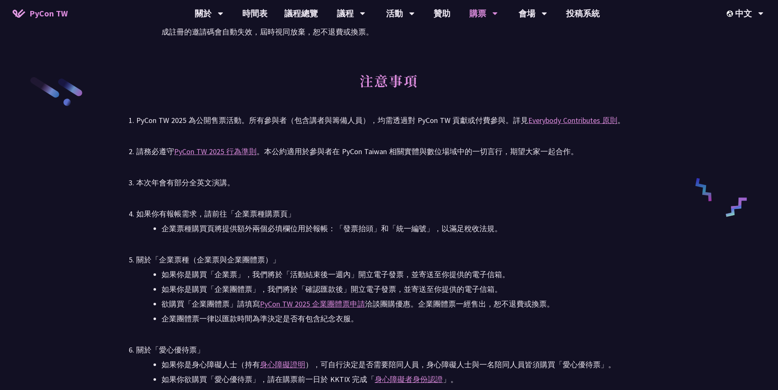  Describe the element at coordinates (402, 304) in the screenshot. I see `li: 欲購買「企業團體票」請填寫 洽談團購優惠。企業團體票一經售出，恕不退費或換票。` at that location.